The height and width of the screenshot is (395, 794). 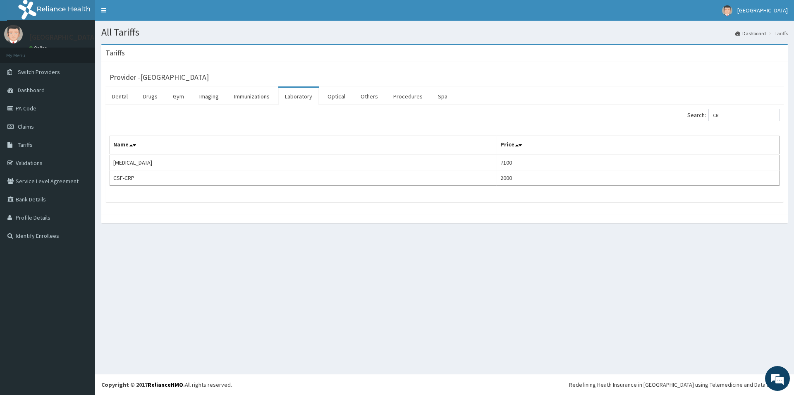 What do you see at coordinates (39, 48) in the screenshot?
I see `a: Online` at bounding box center [39, 48].